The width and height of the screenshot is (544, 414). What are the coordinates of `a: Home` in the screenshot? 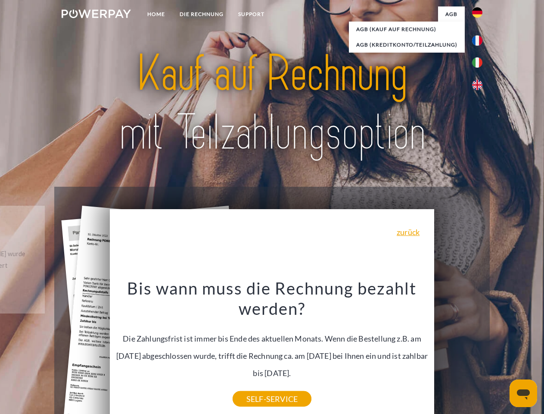 It's located at (156, 14).